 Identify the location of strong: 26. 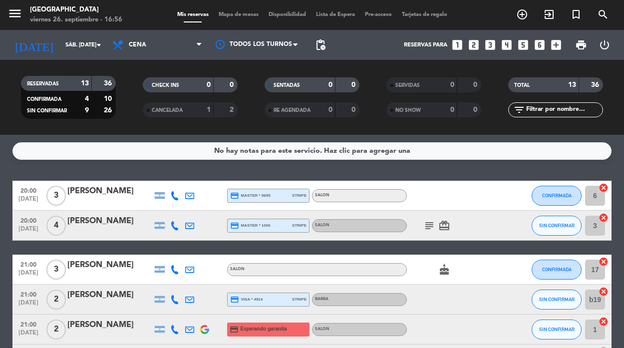
(109, 110).